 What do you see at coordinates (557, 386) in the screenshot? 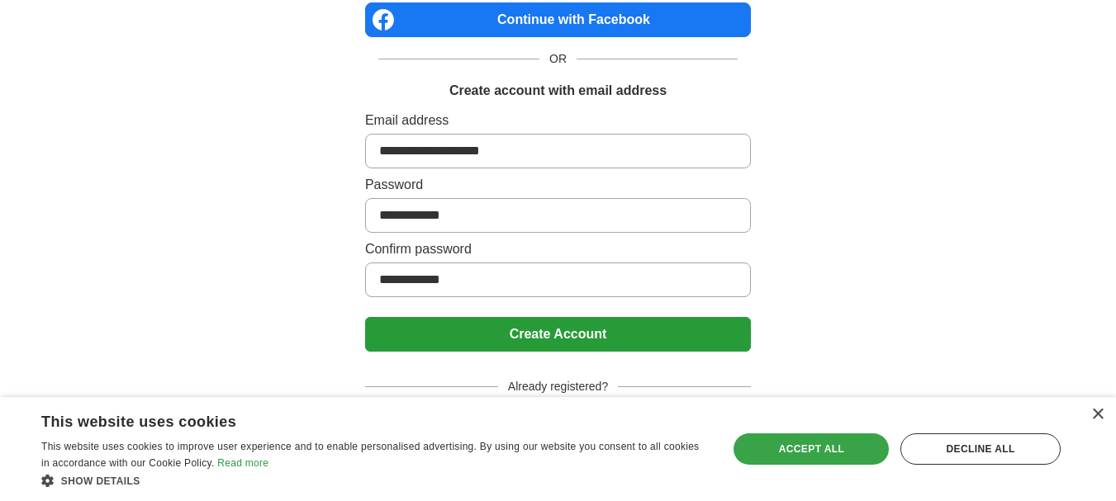
I see `span: Already registered?` at bounding box center [557, 386].